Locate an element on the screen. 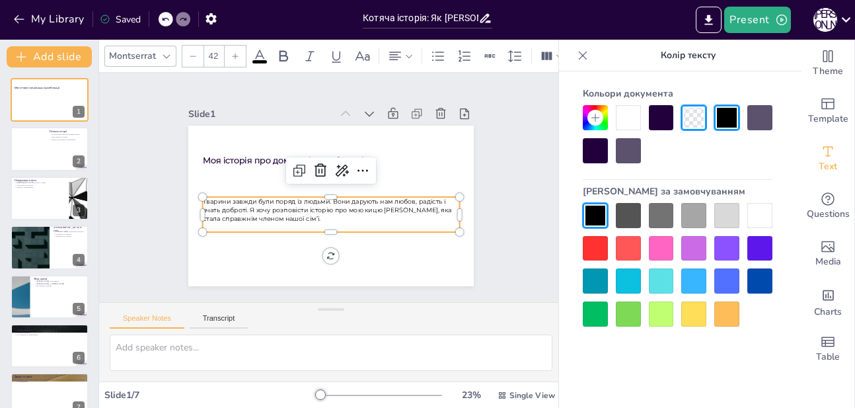 The height and width of the screenshot is (408, 855). span: Тварини завжди були поряд із людьми. Вони дарують нам любов, радість і вчать доброті. Я хочу розп... is located at coordinates (320, 167).